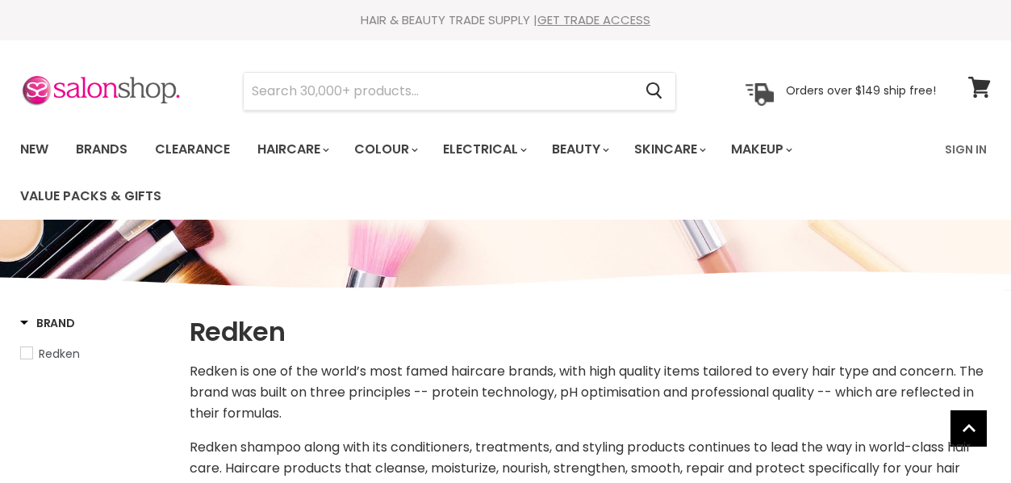 Image resolution: width=1011 pixels, height=483 pixels. I want to click on input: Search, so click(438, 91).